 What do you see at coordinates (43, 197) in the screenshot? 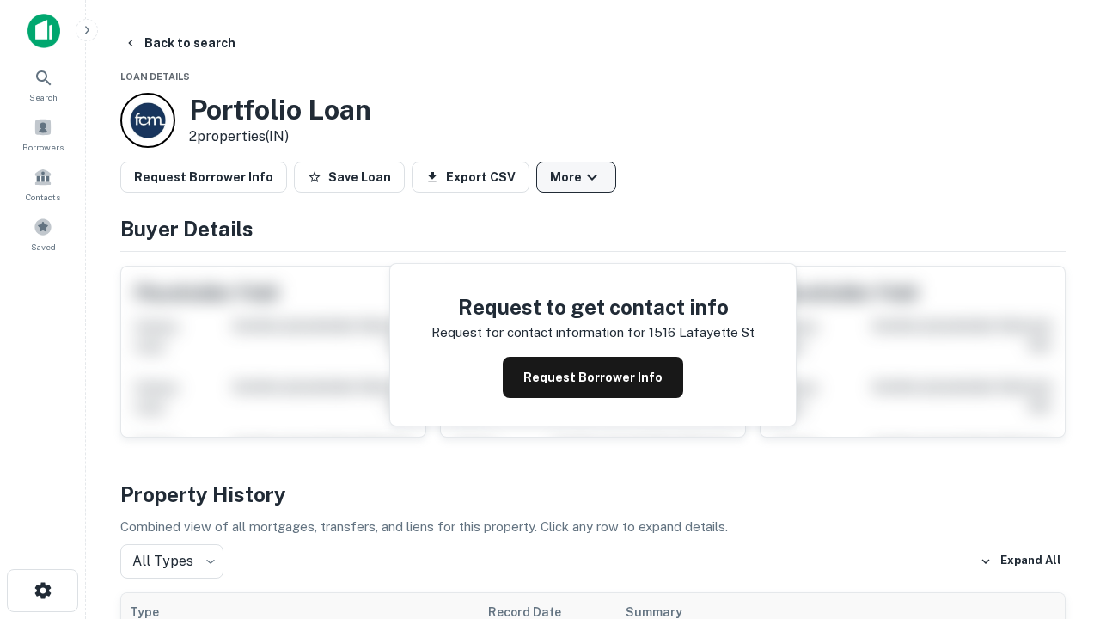
I see `span: Contacts` at bounding box center [43, 197].